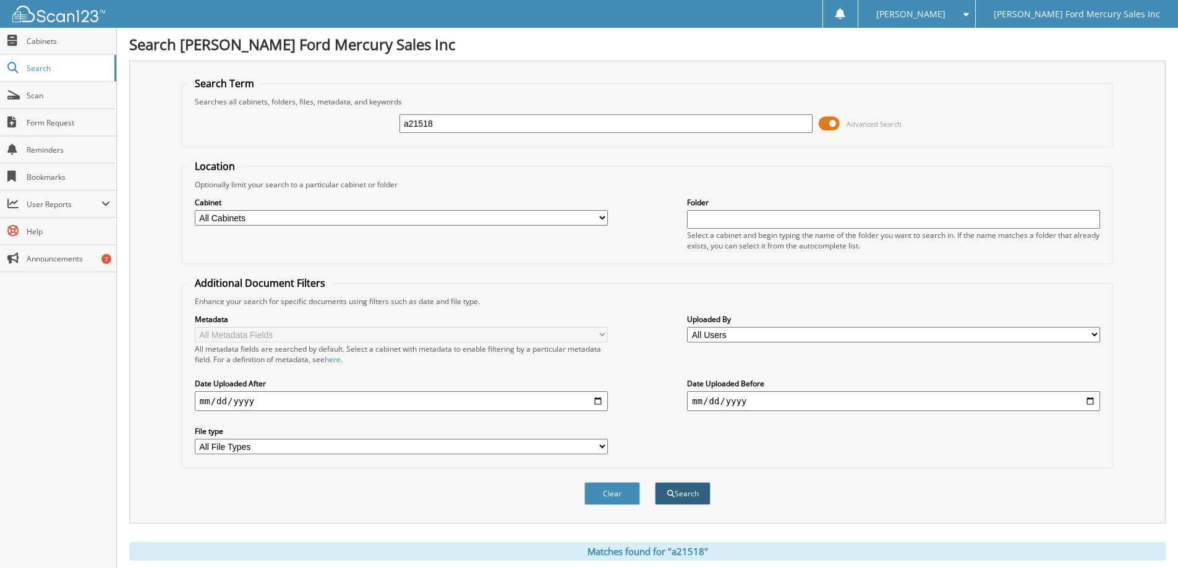 The width and height of the screenshot is (1178, 568). I want to click on span: Cabinets, so click(68, 41).